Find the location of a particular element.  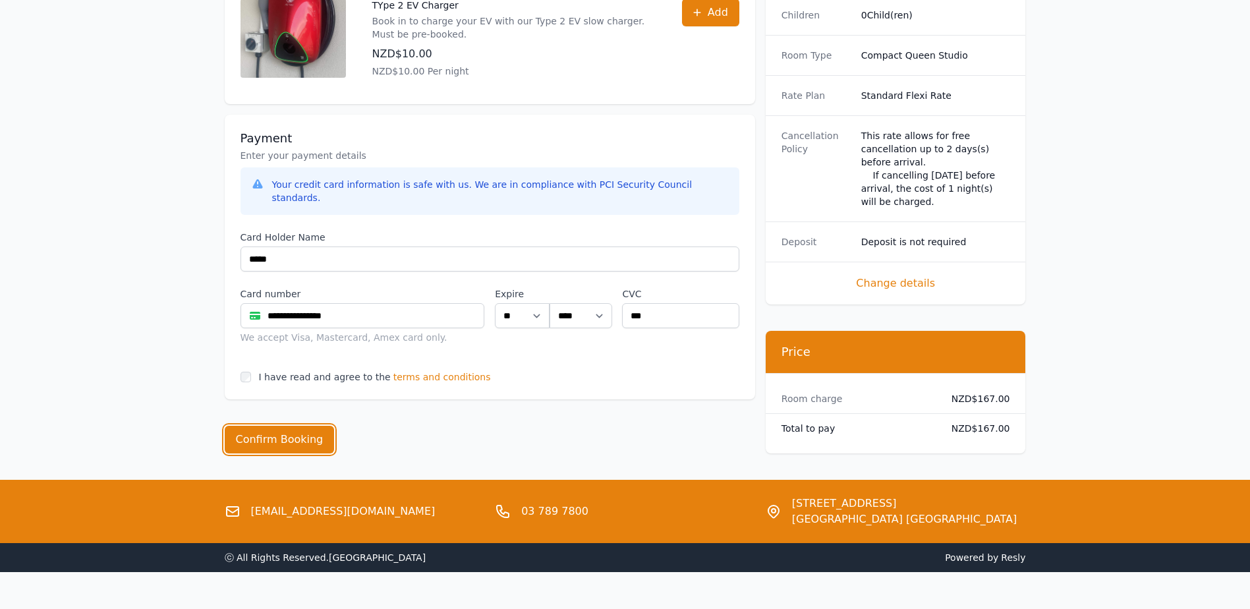

span: Change details is located at coordinates (895, 283).